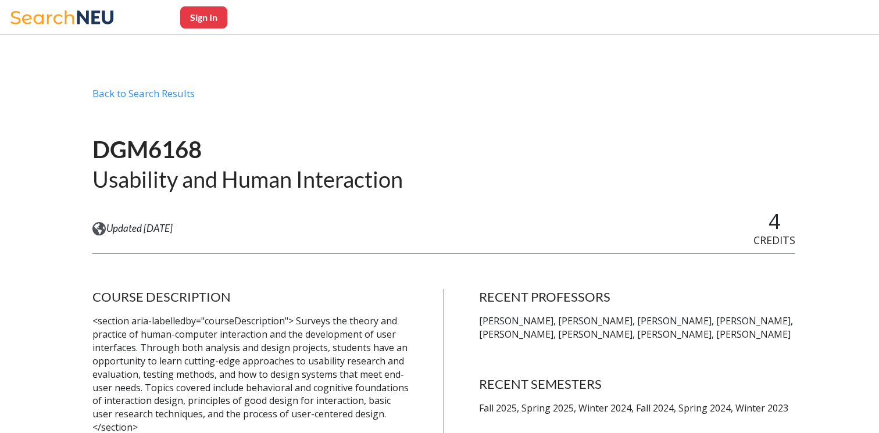 The width and height of the screenshot is (879, 433). What do you see at coordinates (637, 384) in the screenshot?
I see `h4: RECENT SEMESTERS` at bounding box center [637, 384].